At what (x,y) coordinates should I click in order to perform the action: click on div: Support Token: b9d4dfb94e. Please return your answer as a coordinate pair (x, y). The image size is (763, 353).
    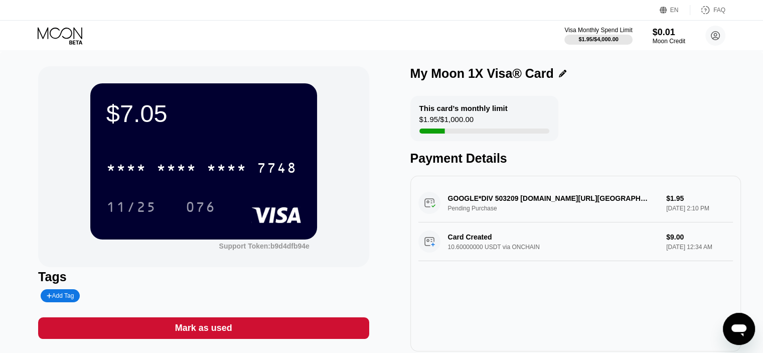
    Looking at the image, I should click on (264, 246).